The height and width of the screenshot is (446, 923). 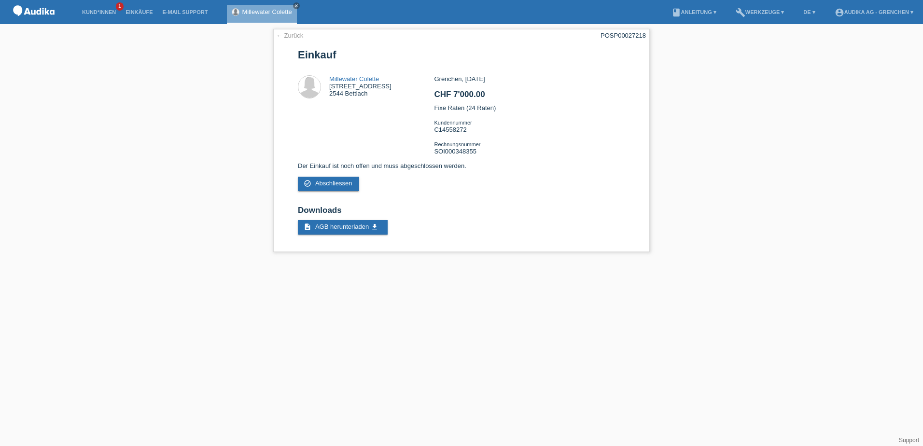 What do you see at coordinates (296, 6) in the screenshot?
I see `i: close` at bounding box center [296, 6].